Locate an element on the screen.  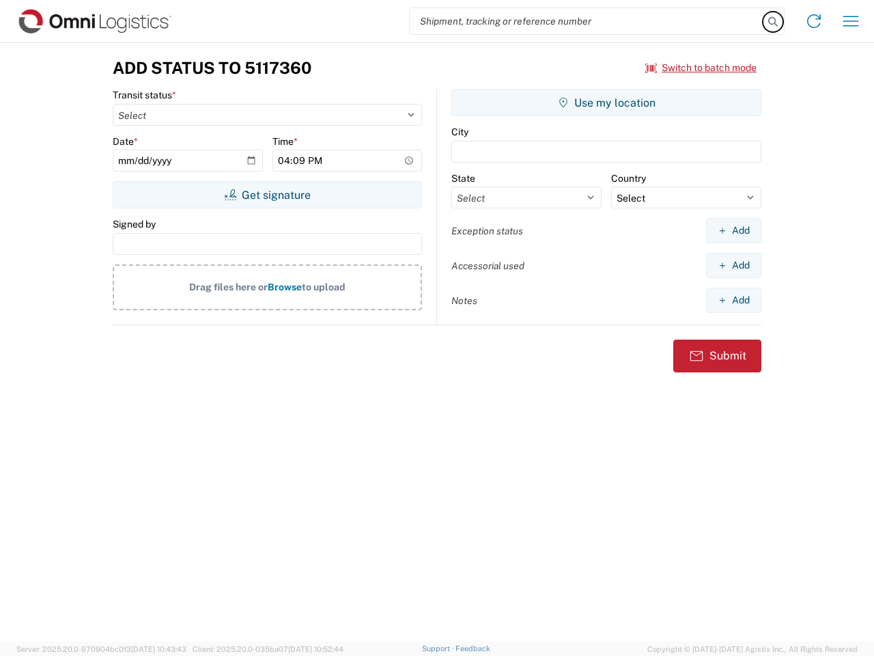
label: Signed by is located at coordinates (134, 224).